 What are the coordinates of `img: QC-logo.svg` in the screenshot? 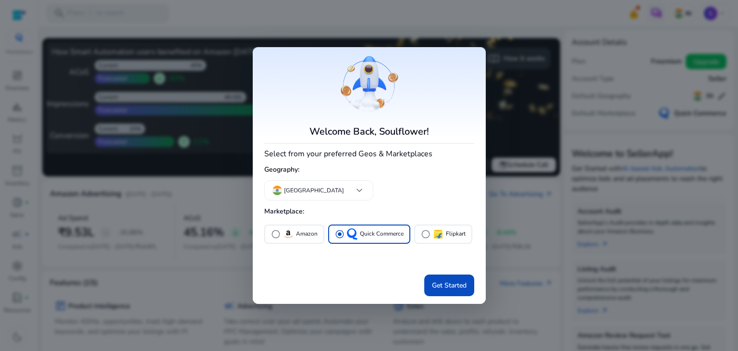 It's located at (352, 234).